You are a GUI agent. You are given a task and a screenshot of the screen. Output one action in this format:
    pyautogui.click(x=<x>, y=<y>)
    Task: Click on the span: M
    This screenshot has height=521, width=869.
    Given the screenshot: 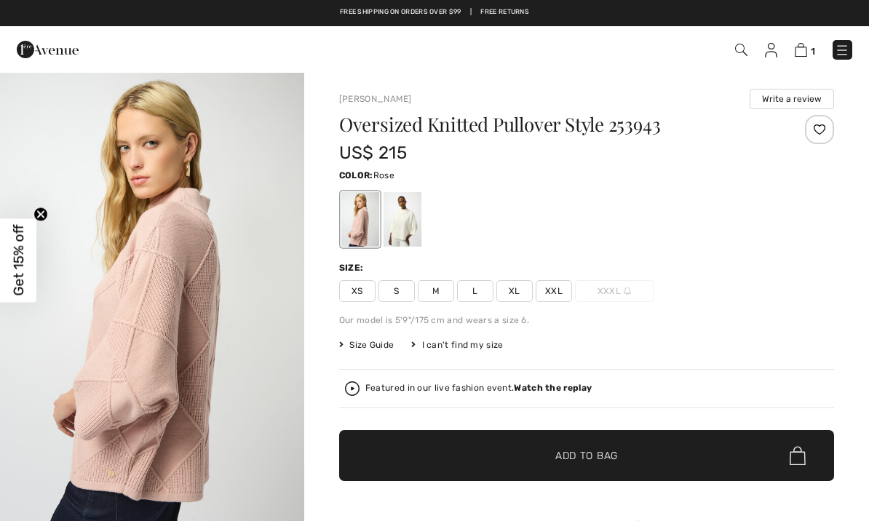 What is the action you would take?
    pyautogui.click(x=436, y=291)
    